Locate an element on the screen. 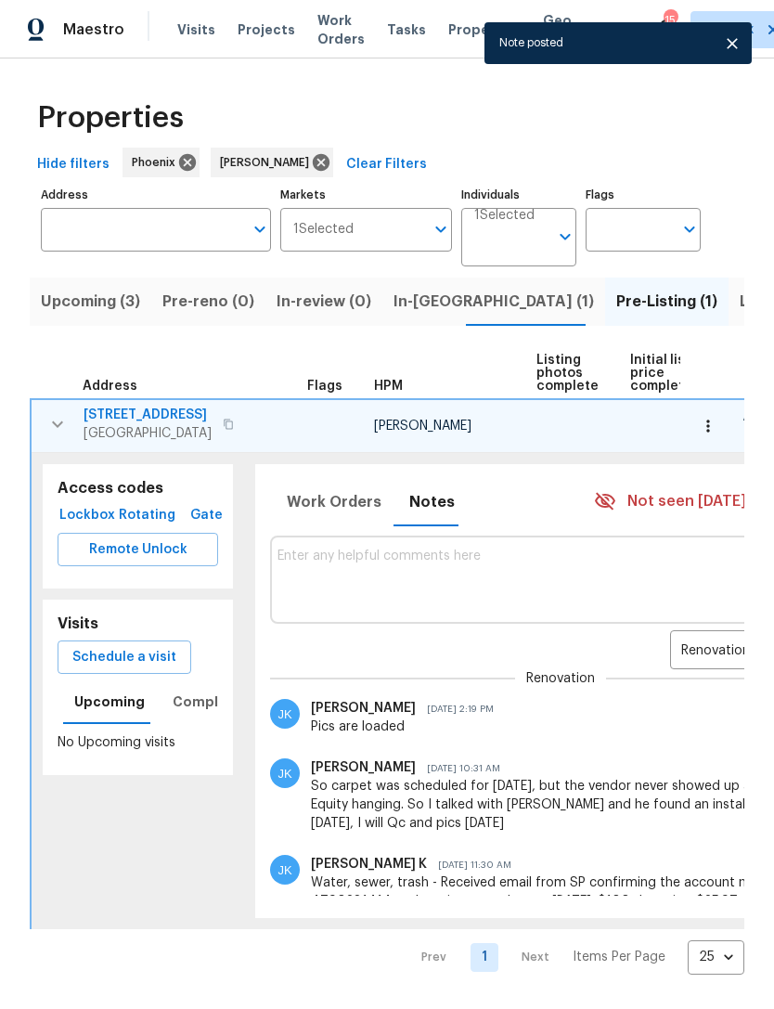  label: Flags is located at coordinates (643, 195).